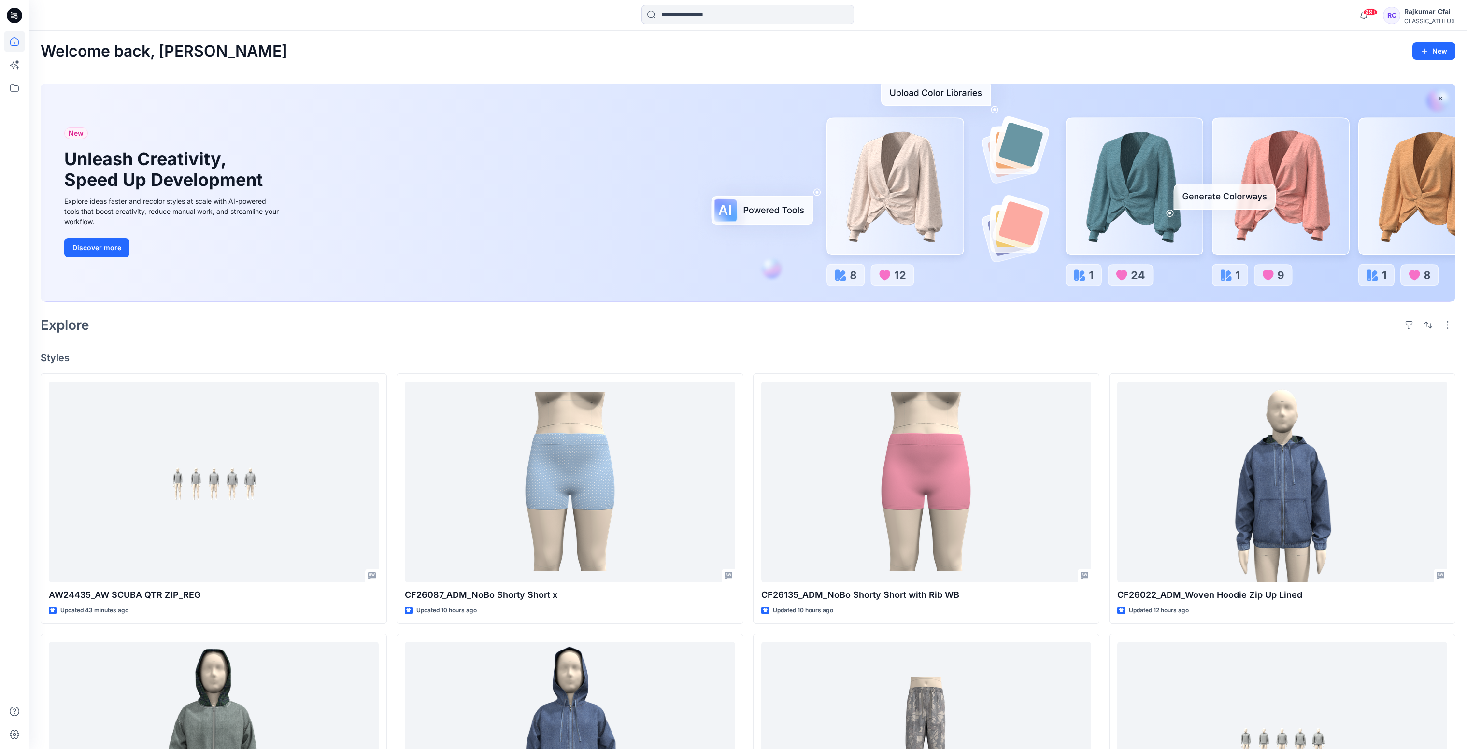  What do you see at coordinates (173, 248) in the screenshot?
I see `a: Discover more` at bounding box center [173, 248].